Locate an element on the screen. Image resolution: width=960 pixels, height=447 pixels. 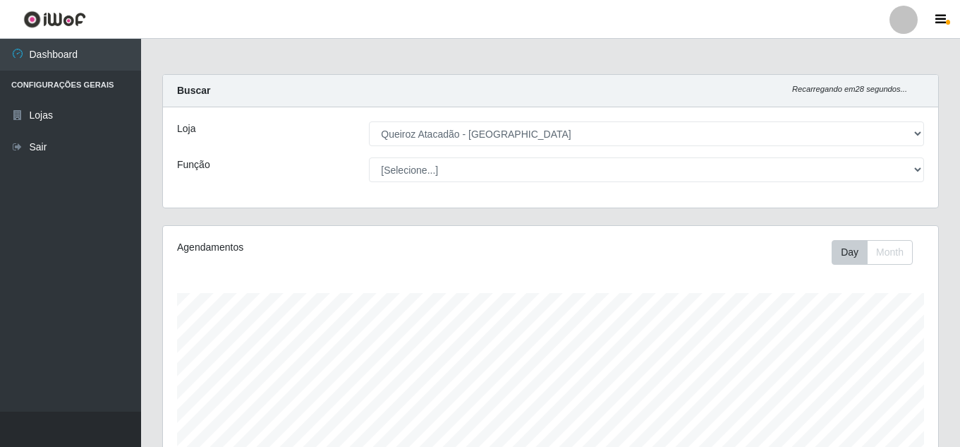
i: Recarregando em 28 segundos... is located at coordinates (849, 89).